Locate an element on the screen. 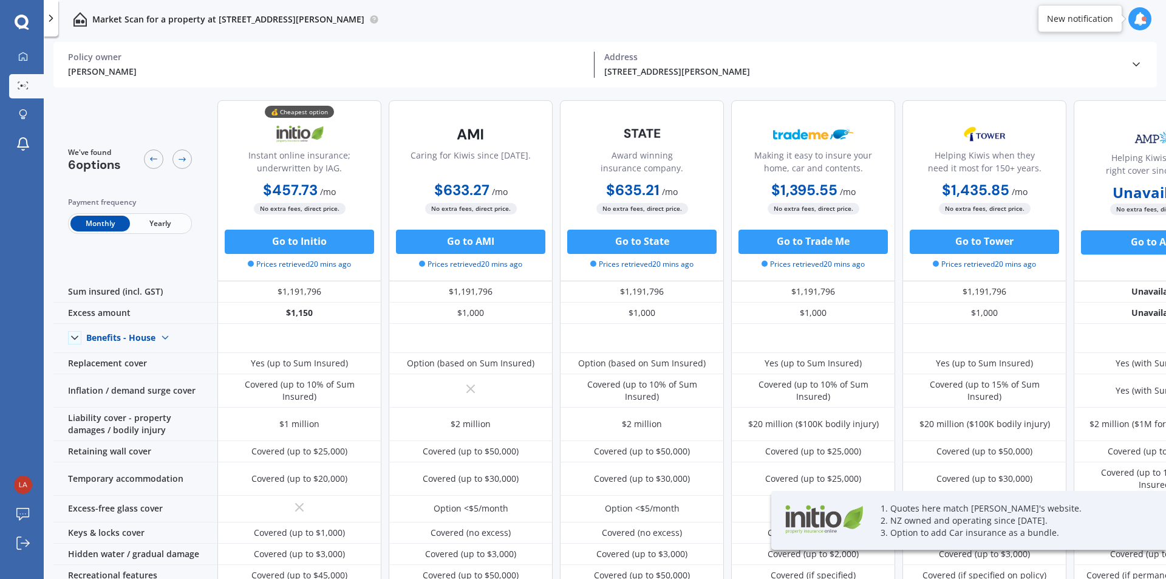 The height and width of the screenshot is (579, 1166). b: $633.27 is located at coordinates (462, 189).